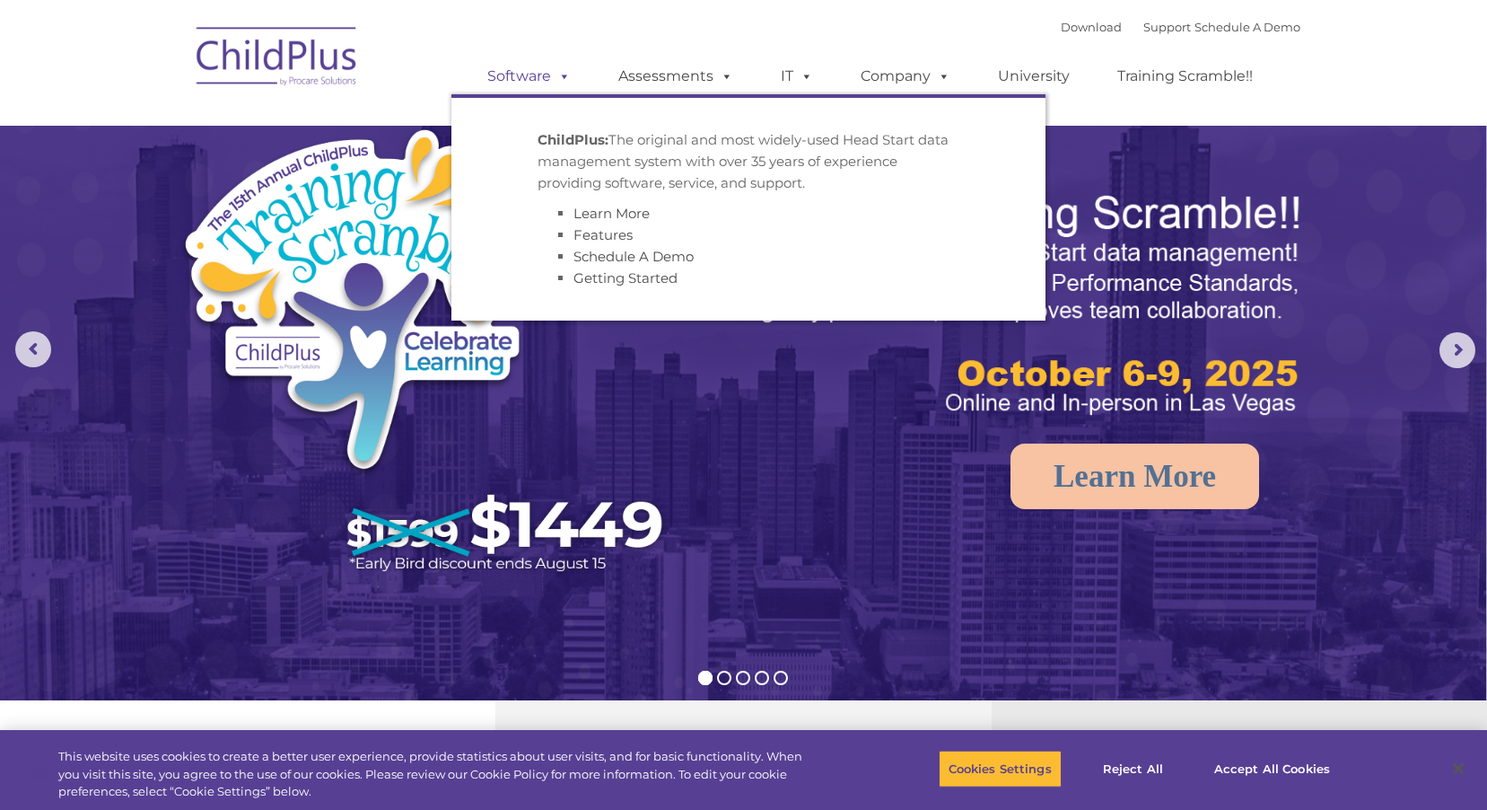 The width and height of the screenshot is (1487, 810). I want to click on a: Company, so click(906, 76).